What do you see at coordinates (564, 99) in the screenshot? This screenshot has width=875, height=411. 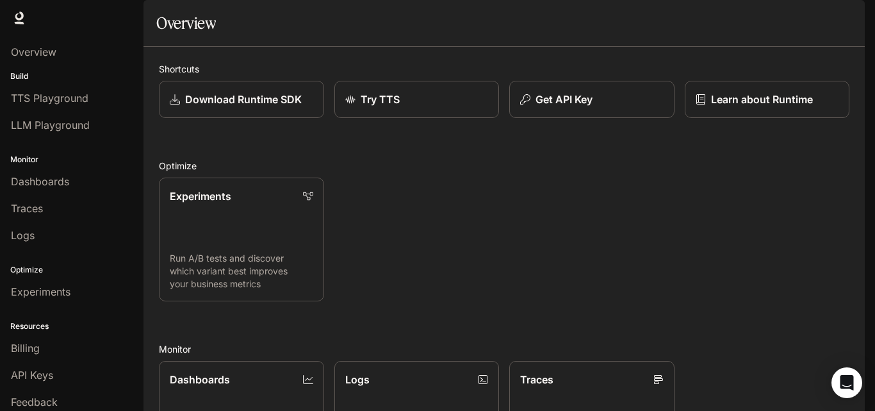 I see `p: Get API Key` at bounding box center [564, 99].